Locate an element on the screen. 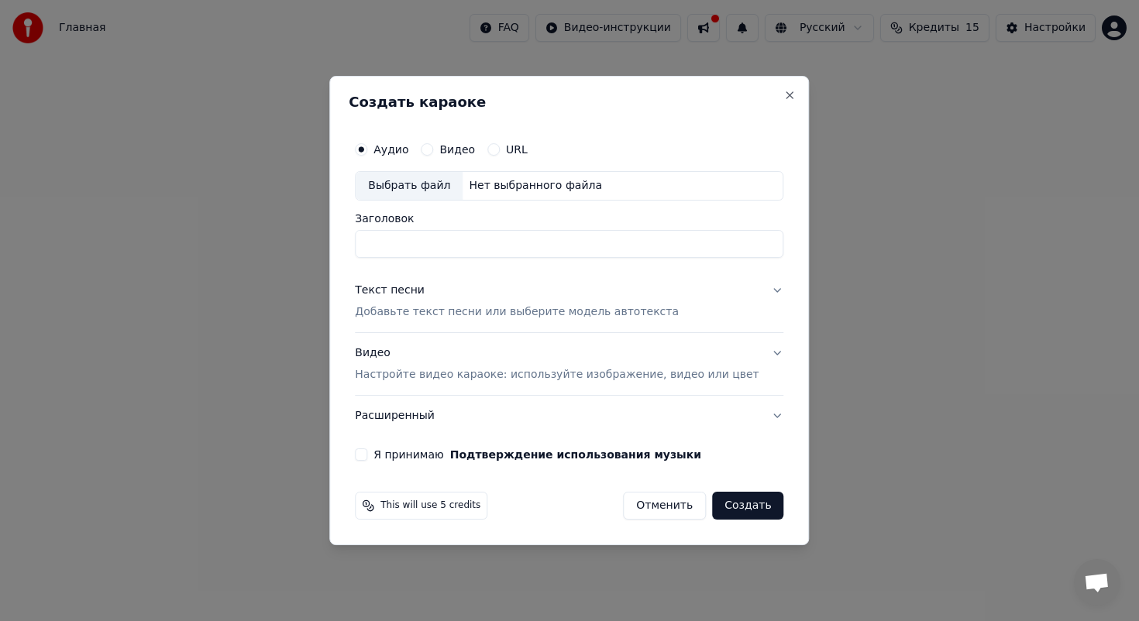 This screenshot has height=621, width=1139. label: Аудио is located at coordinates (390, 149).